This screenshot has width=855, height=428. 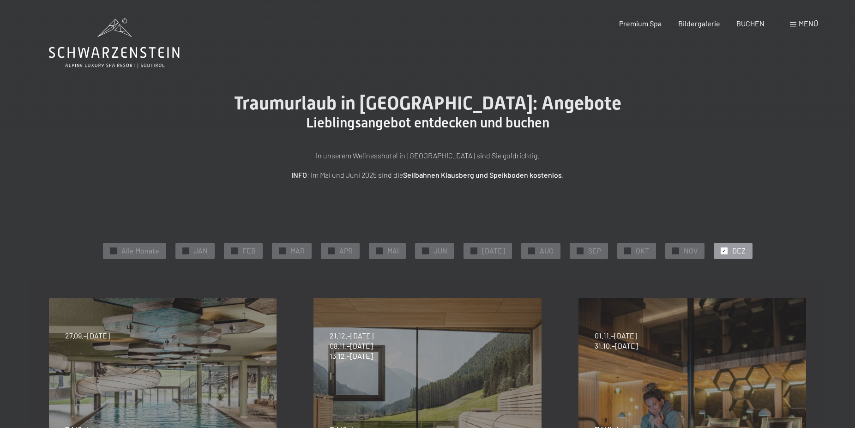 What do you see at coordinates (427, 122) in the screenshot?
I see `span: Lieblingsangebot entdecken und buchen` at bounding box center [427, 122].